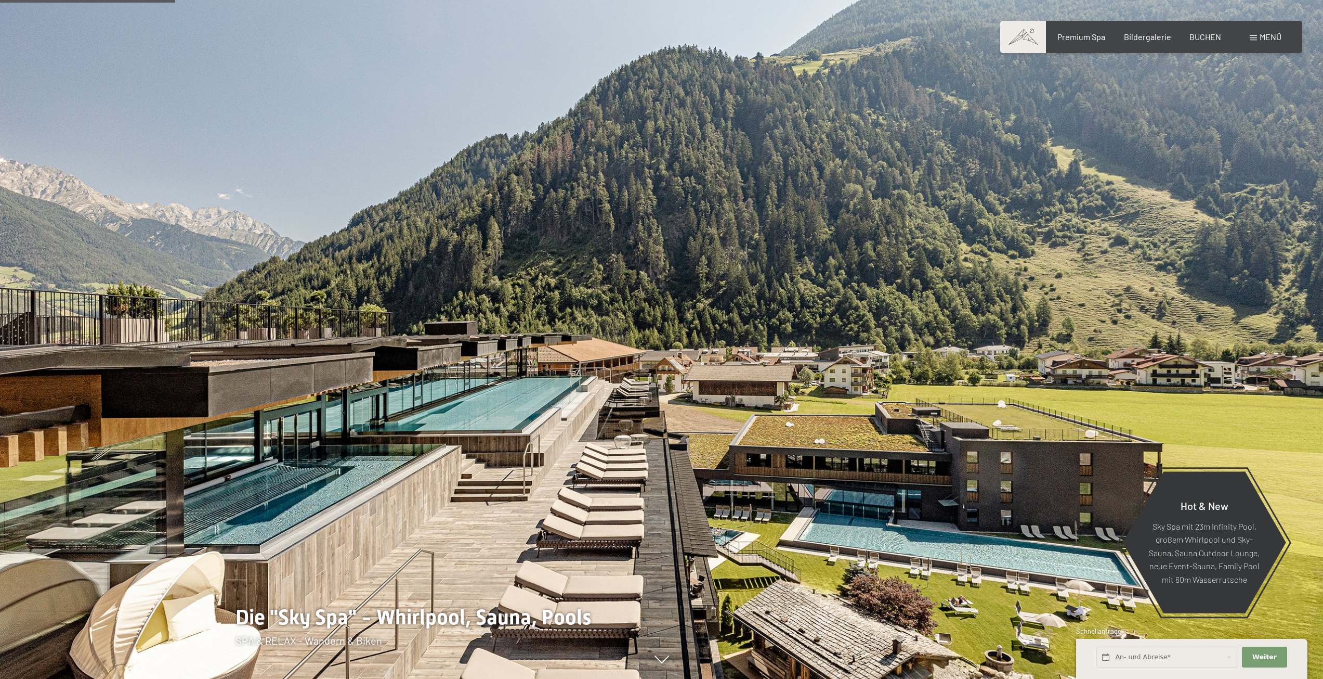 This screenshot has width=1323, height=679. Describe the element at coordinates (1148, 36) in the screenshot. I see `span: Bildergalerie` at that location.